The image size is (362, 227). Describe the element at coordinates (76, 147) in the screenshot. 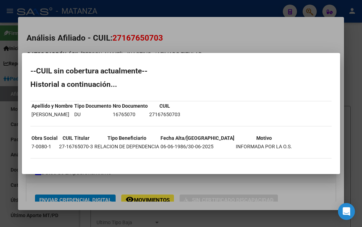

I see `td: 27-16765070-3` at that location.